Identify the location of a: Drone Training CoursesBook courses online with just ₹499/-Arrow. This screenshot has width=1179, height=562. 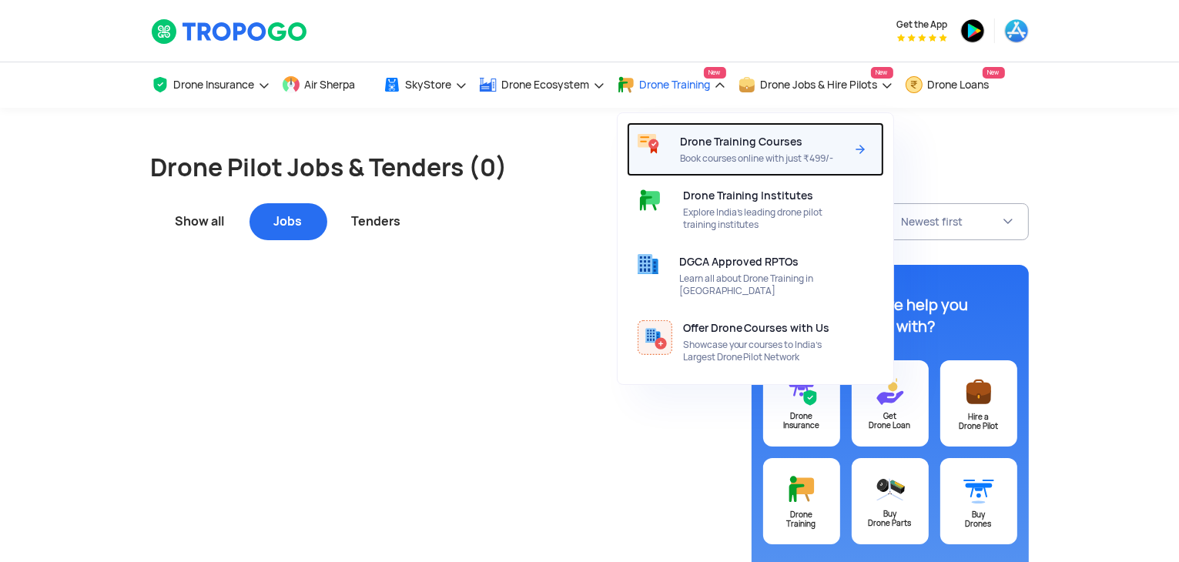
(755, 149).